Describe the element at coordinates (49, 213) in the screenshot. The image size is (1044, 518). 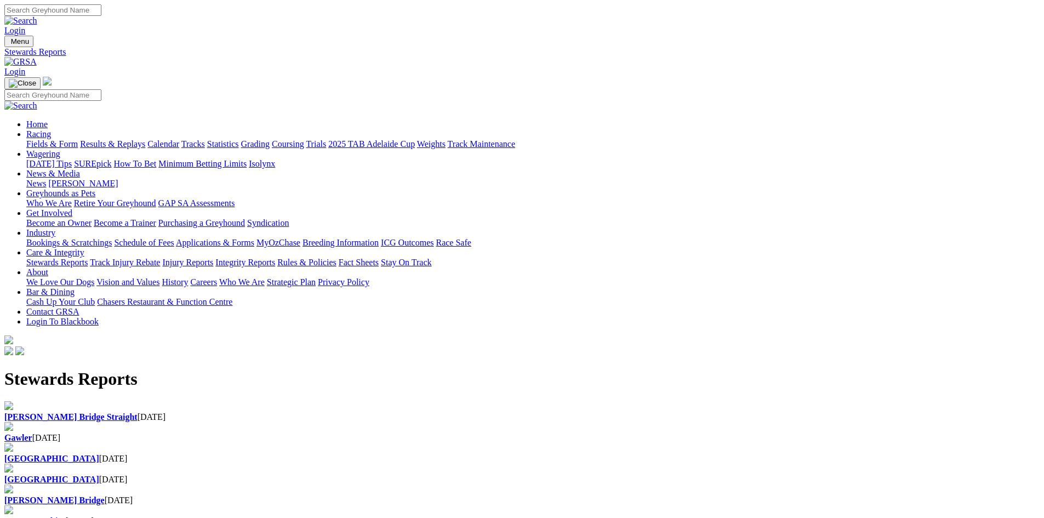
I see `a: Get Involved` at that location.